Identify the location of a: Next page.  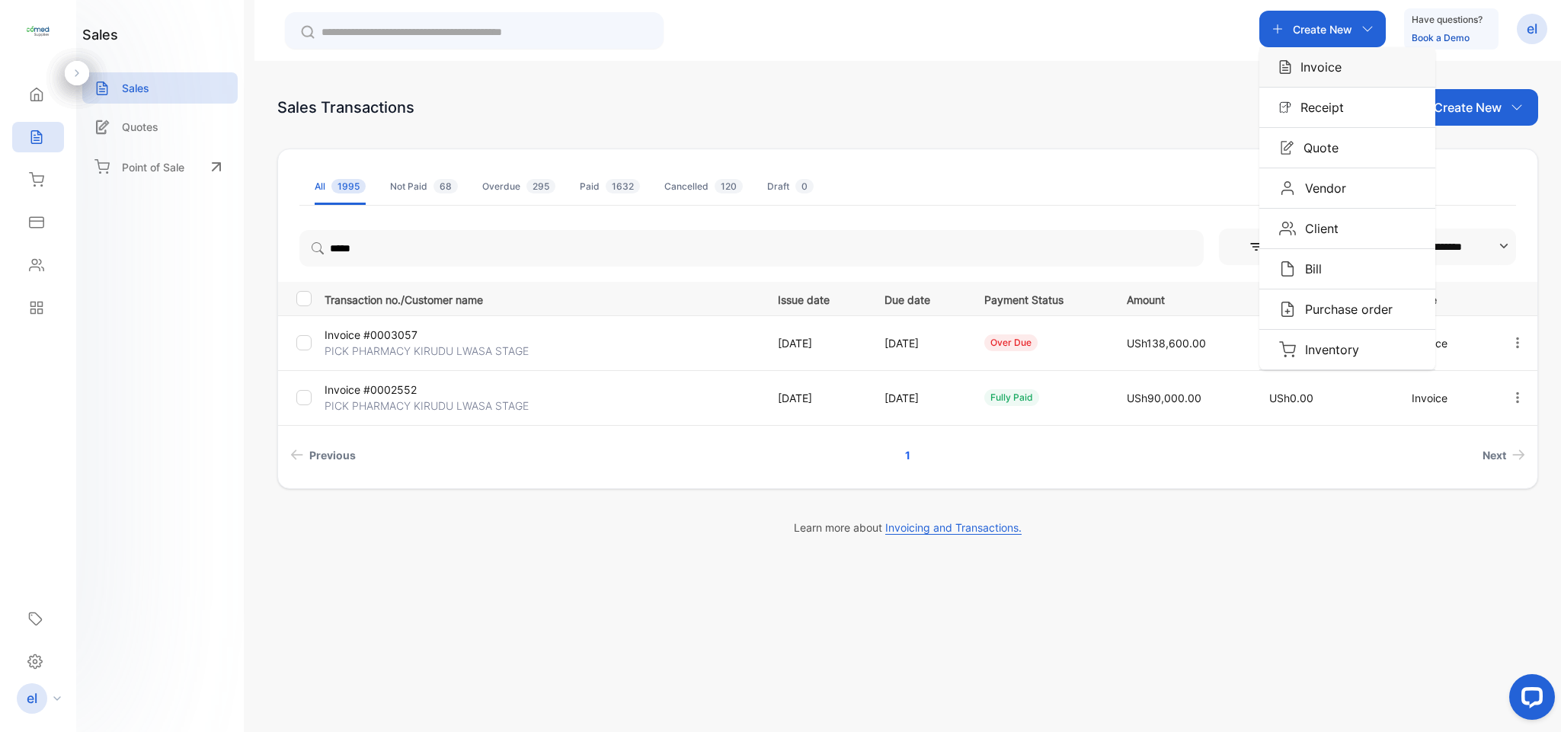
(1504, 455).